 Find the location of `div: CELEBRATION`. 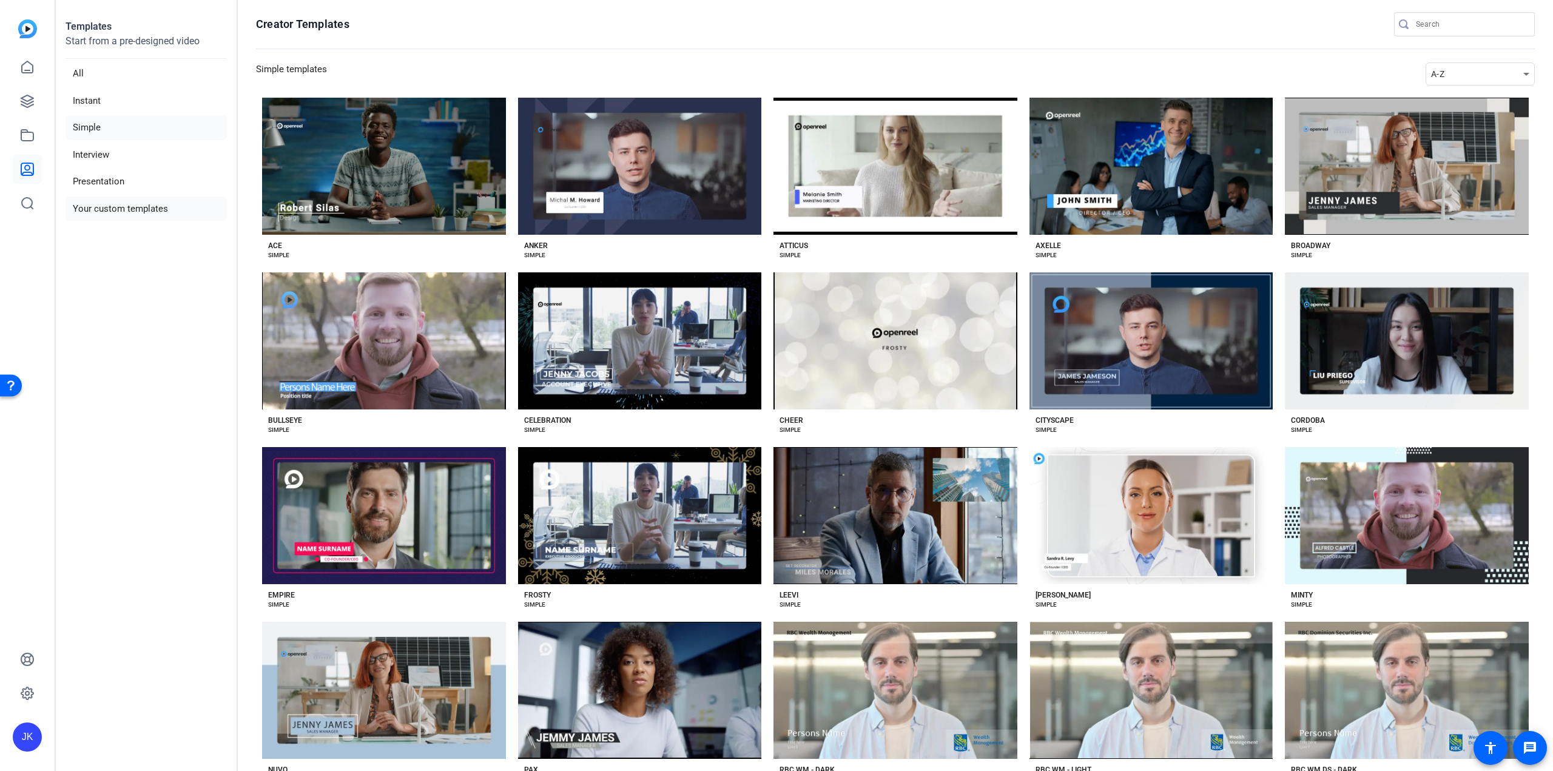

div: CELEBRATION is located at coordinates (547, 420).